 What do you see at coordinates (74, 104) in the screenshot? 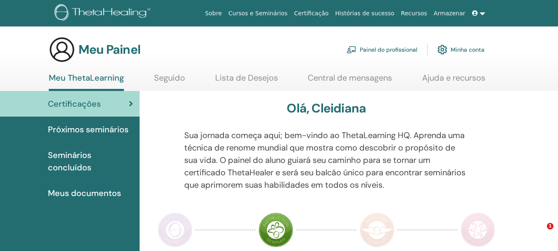
I see `font: Certificações` at bounding box center [74, 104].